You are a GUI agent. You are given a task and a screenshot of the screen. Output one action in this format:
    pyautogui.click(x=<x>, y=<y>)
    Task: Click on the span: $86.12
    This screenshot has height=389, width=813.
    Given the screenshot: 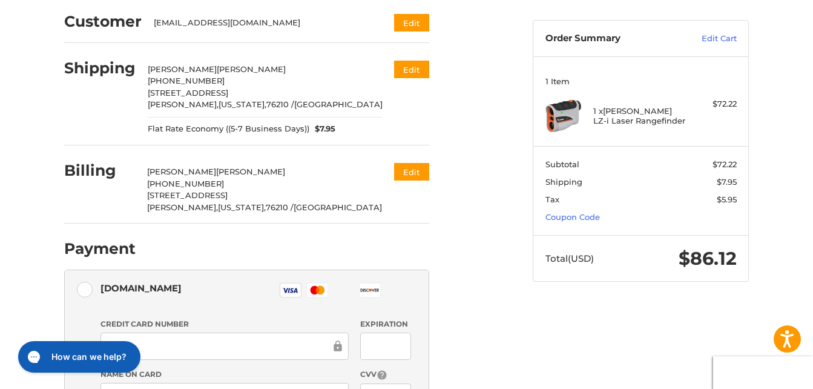 What is the action you would take?
    pyautogui.click(x=708, y=258)
    